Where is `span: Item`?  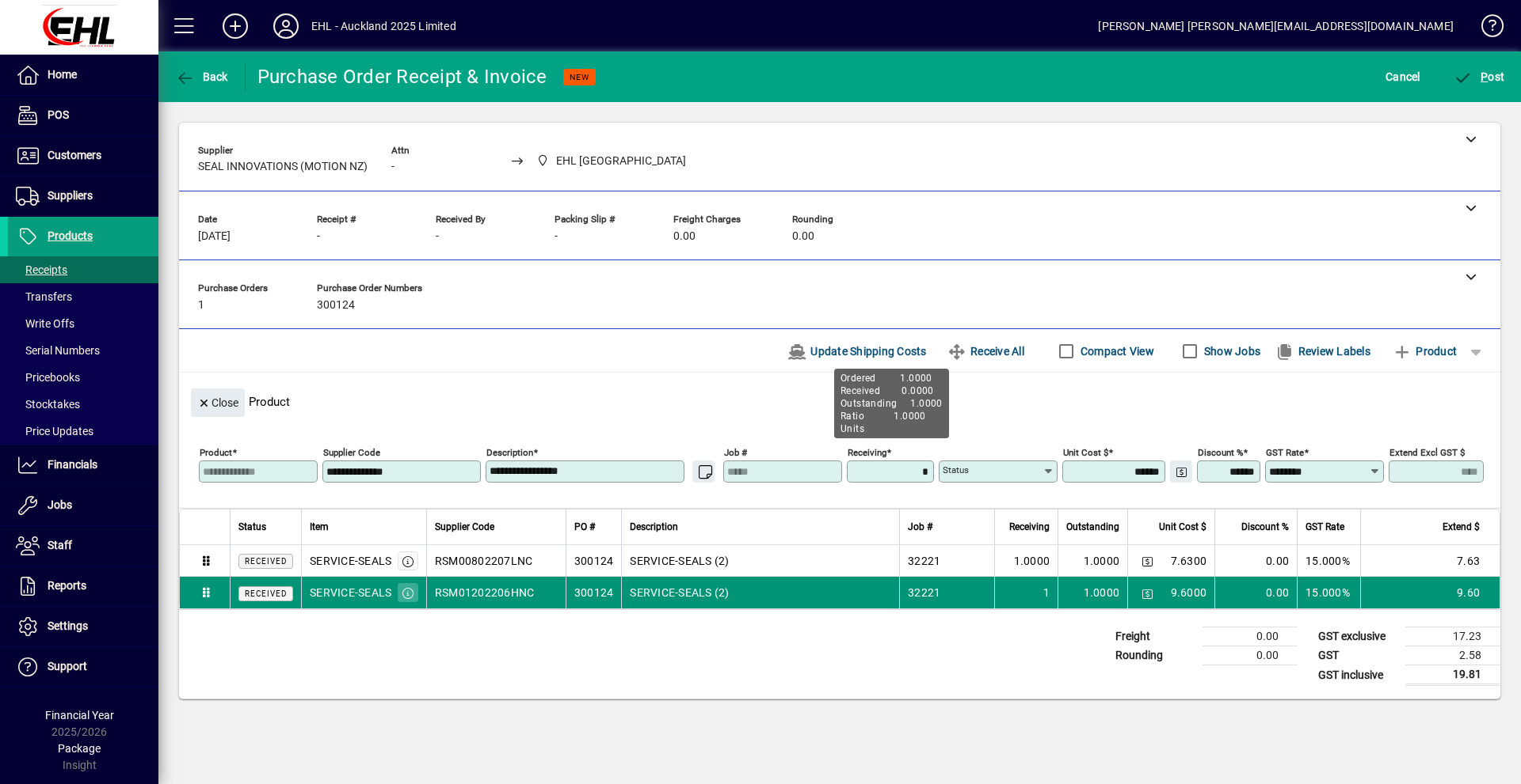 span: Item is located at coordinates (319, 528).